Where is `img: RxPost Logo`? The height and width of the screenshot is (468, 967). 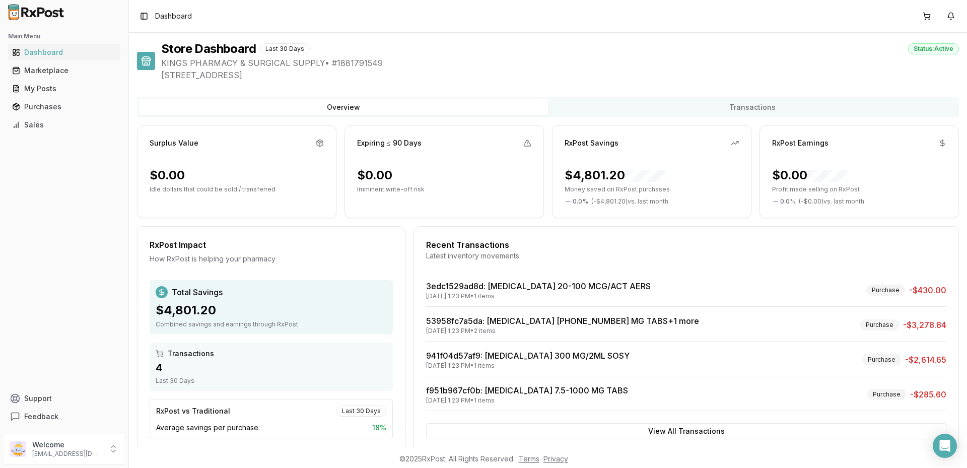 img: RxPost Logo is located at coordinates (36, 12).